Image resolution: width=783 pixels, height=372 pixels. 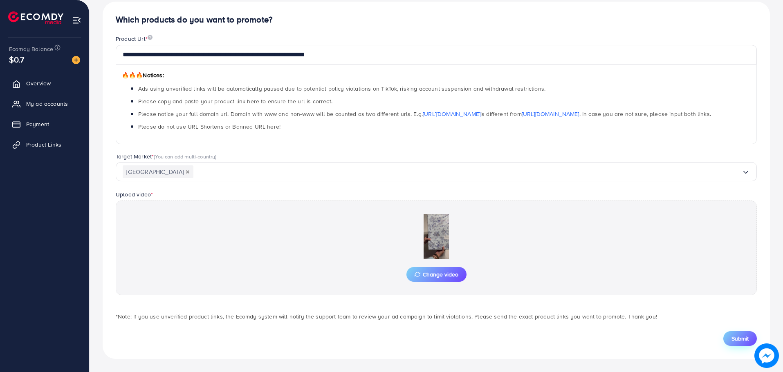 I want to click on button: Submit, so click(x=740, y=339).